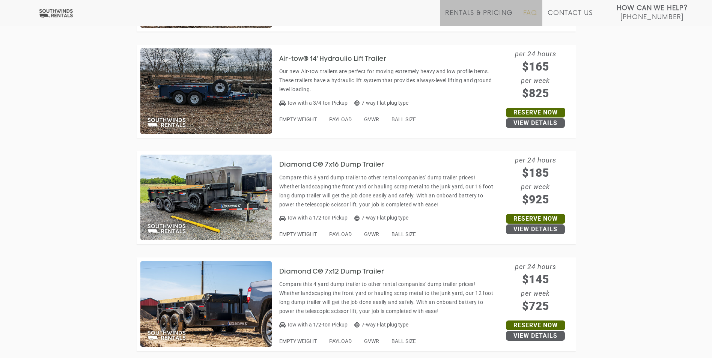  What do you see at coordinates (206, 304) in the screenshot?
I see `img: SW062 - Diamond C 7x12 Dump Trailer` at bounding box center [206, 304].